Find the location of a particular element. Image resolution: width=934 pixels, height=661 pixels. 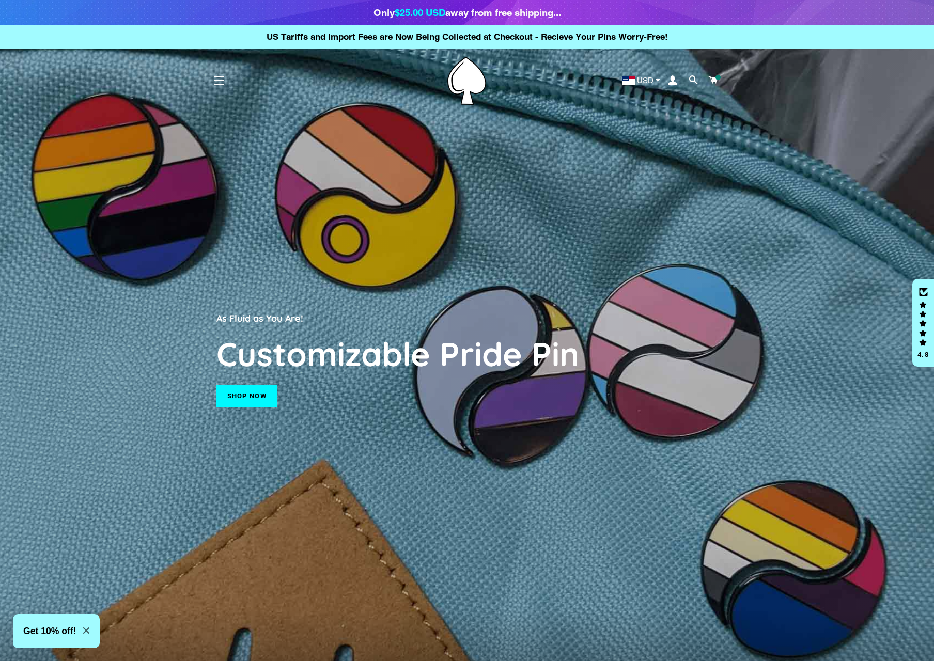

h2: Customizable Pride Pin is located at coordinates (467, 354).